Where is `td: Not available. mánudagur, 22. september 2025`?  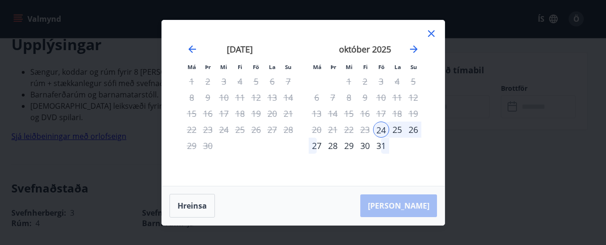
td: Not available. mánudagur, 22. september 2025 is located at coordinates (192, 130).